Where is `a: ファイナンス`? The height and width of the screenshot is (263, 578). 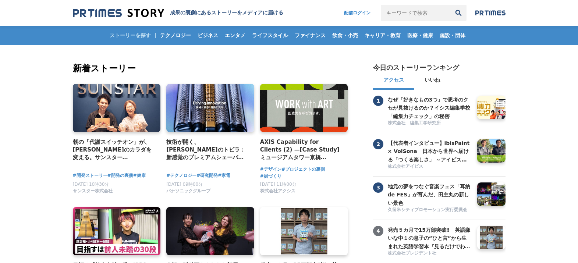 a: ファイナンス is located at coordinates (310, 35).